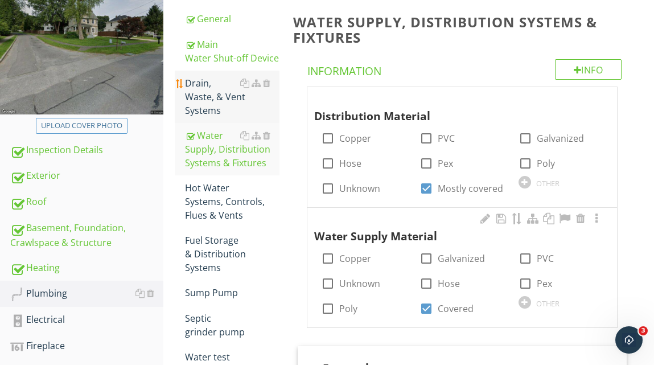  I want to click on div: Heating, so click(87, 268).